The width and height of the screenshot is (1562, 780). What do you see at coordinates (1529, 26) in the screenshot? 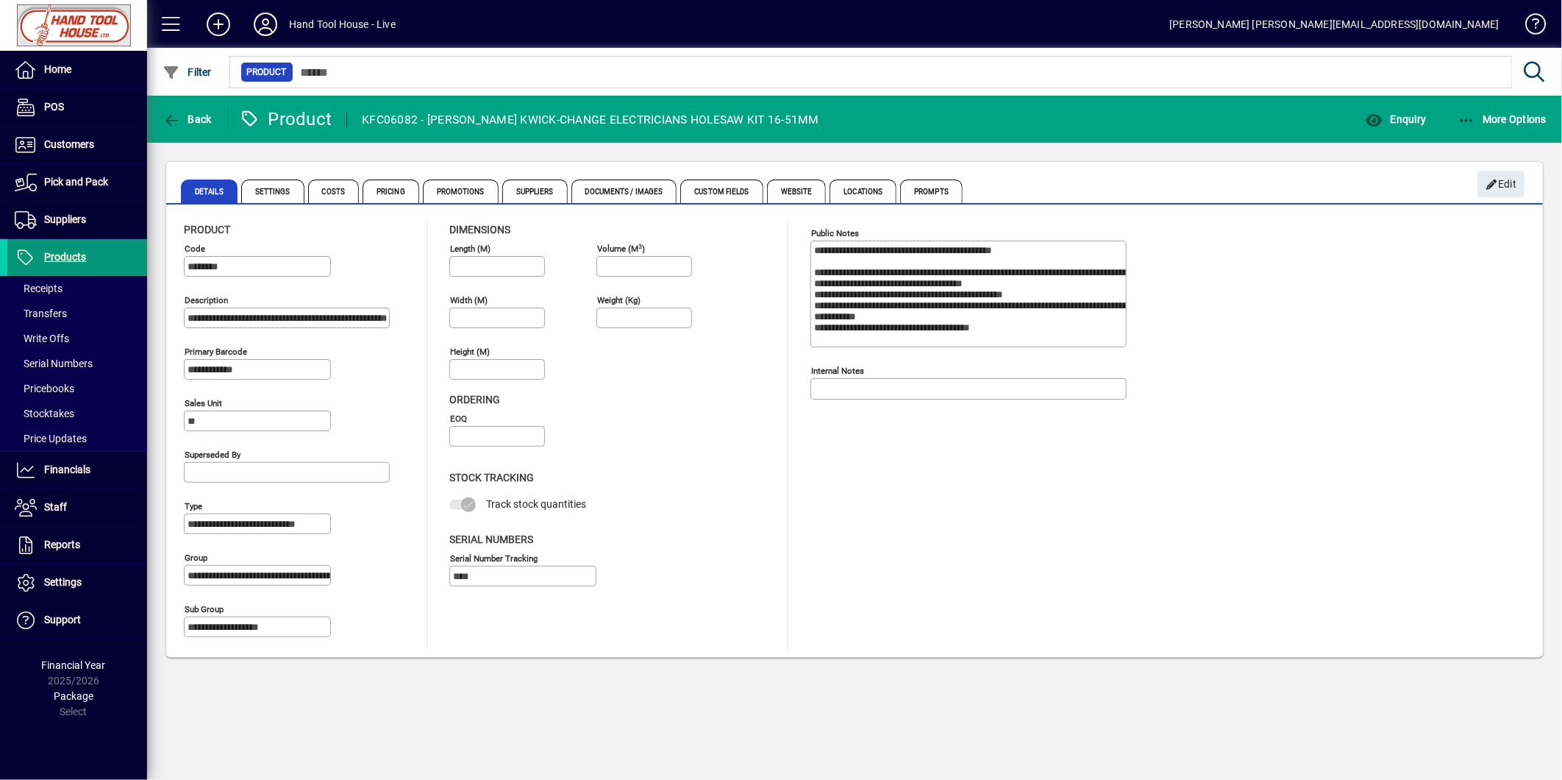
I see `a: Knowledge Base` at bounding box center [1529, 26].